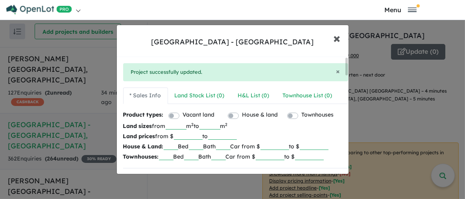 The height and width of the screenshot is (199, 465). I want to click on div: Townhouse List ( 0 ), so click(307, 96).